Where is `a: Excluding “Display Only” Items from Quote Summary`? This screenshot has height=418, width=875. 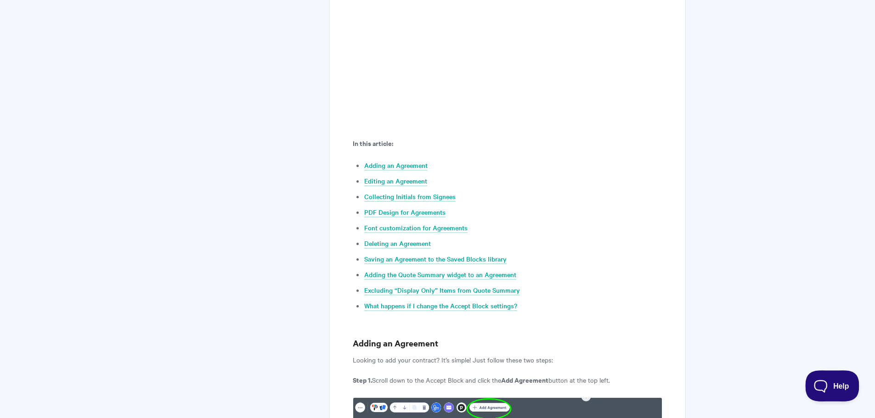 a: Excluding “Display Only” Items from Quote Summary is located at coordinates (442, 291).